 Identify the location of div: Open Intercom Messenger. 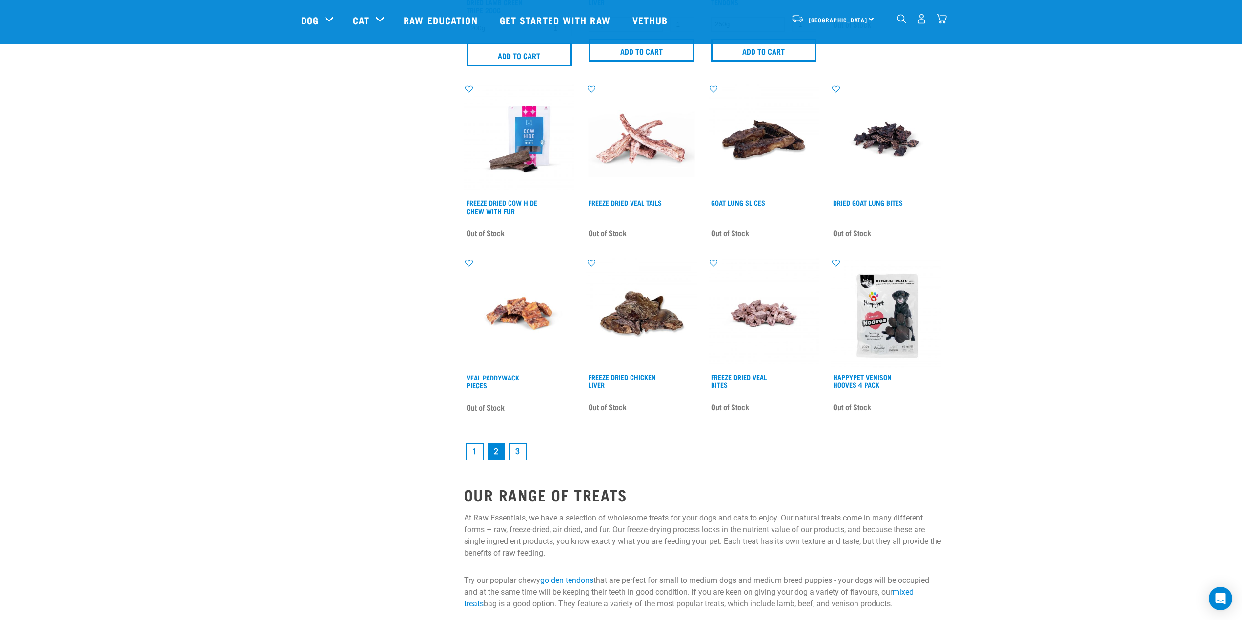
(1221, 599).